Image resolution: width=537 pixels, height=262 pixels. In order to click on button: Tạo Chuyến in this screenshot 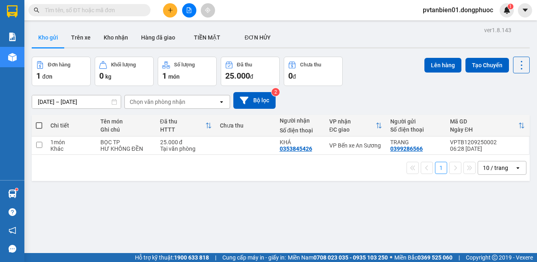, I will do `click(487, 65)`.